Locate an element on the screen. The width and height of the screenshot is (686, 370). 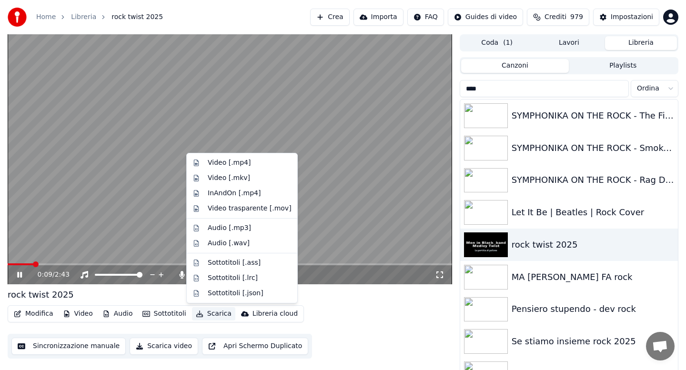
div: Libreria cloud is located at coordinates (275, 314).